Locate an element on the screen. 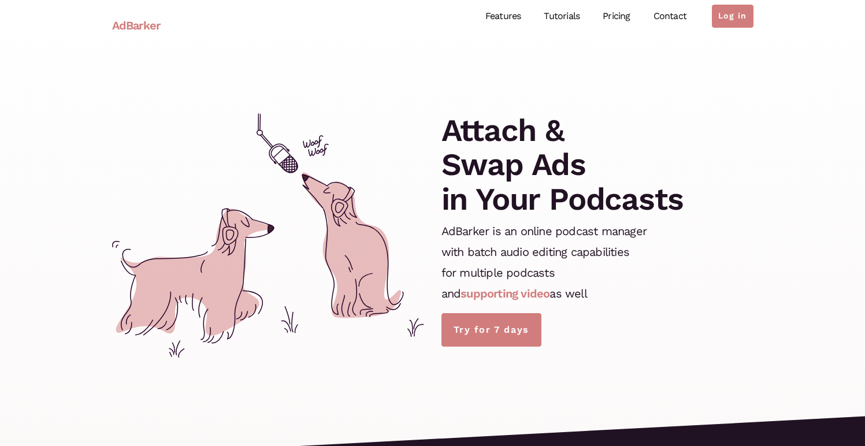 Image resolution: width=865 pixels, height=446 pixels. a: AdBarker is located at coordinates (136, 25).